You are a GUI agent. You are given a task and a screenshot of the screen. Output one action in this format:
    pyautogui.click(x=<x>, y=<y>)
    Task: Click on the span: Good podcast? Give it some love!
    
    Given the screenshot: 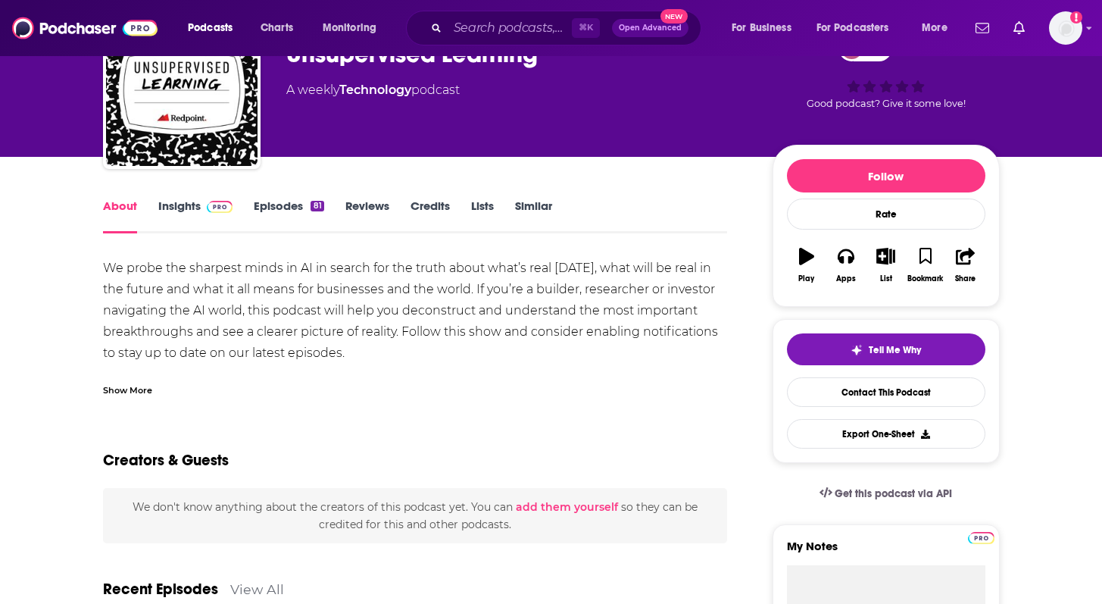 What is the action you would take?
    pyautogui.click(x=886, y=103)
    